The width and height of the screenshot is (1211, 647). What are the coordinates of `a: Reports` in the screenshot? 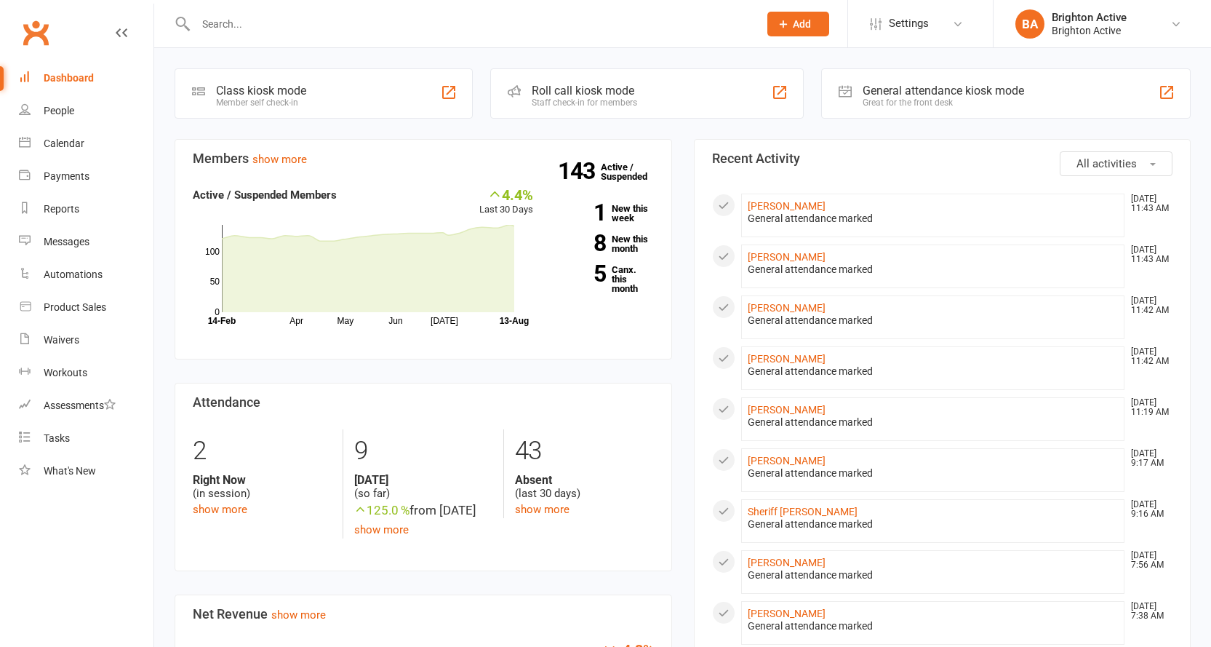 It's located at (86, 209).